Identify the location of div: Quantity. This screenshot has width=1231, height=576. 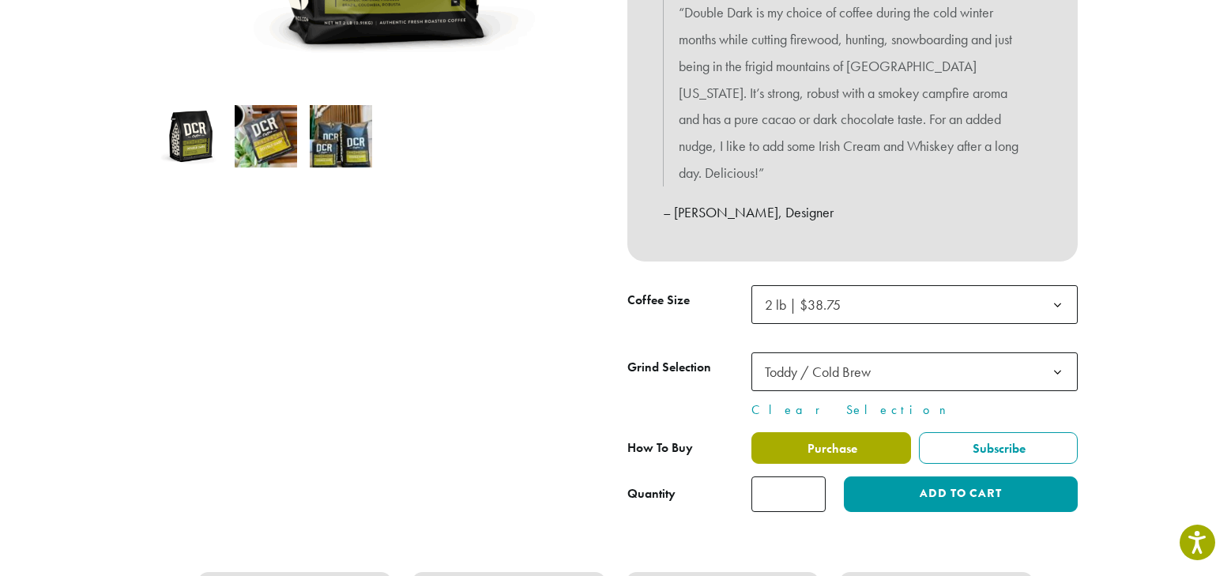
(651, 494).